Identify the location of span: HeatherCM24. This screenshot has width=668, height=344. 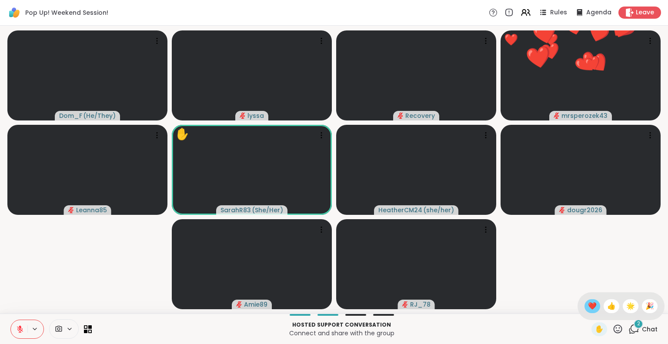
(400, 210).